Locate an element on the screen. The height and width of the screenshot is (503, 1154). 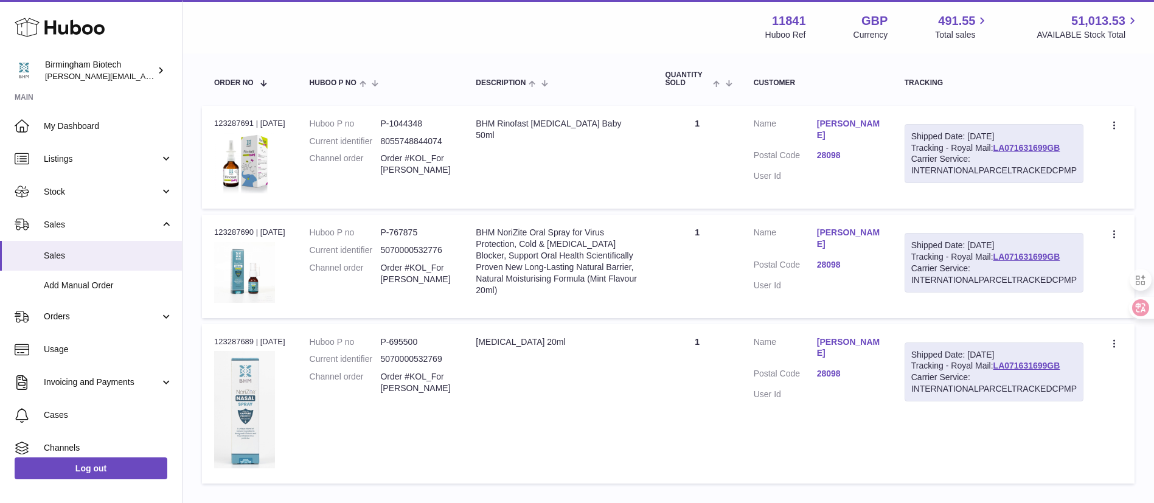
strong: GBP is located at coordinates (874, 21).